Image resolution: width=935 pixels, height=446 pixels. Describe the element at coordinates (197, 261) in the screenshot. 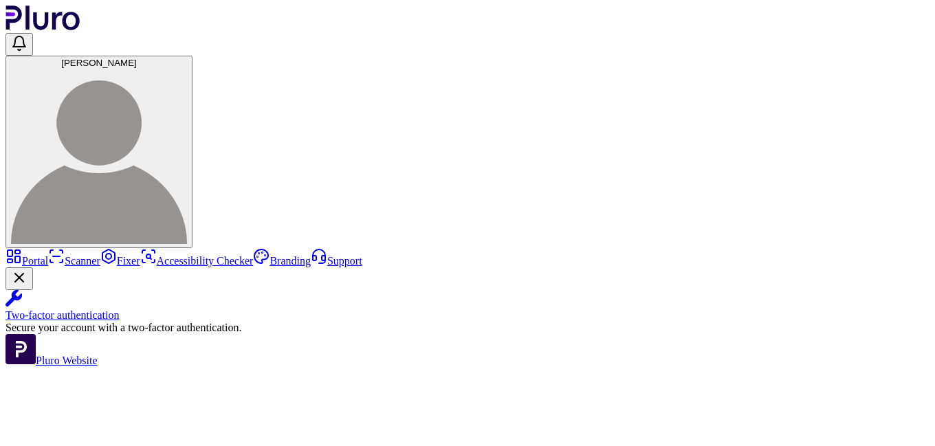

I see `a: Accessibility Checker` at that location.